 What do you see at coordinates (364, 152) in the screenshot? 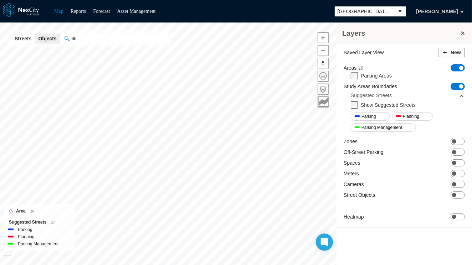
I see `label: Off-Street Parking` at bounding box center [364, 152].